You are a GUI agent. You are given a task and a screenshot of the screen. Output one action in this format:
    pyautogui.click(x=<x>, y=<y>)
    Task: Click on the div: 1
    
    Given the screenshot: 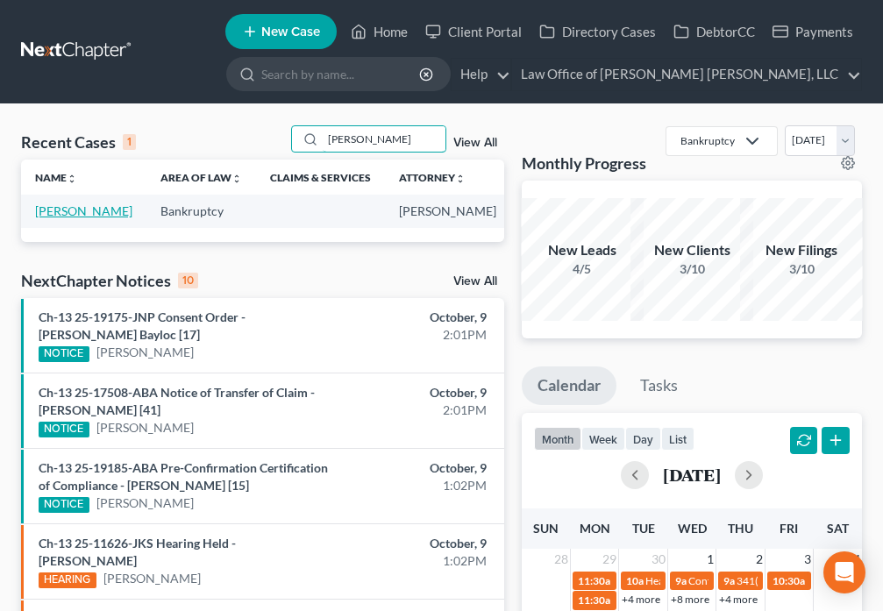 What is the action you would take?
    pyautogui.click(x=129, y=142)
    